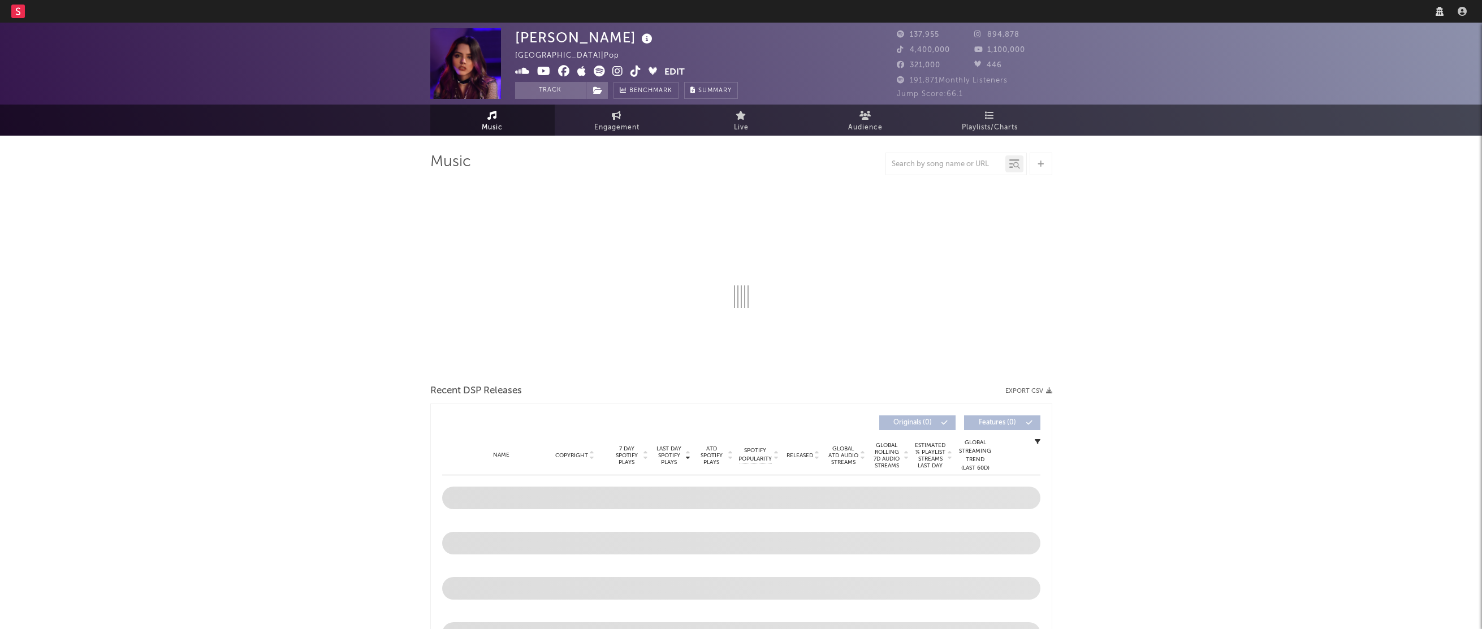 This screenshot has height=629, width=1482. Describe the element at coordinates (930, 456) in the screenshot. I see `span: Estimated % Playlist Streams Last Day` at that location.